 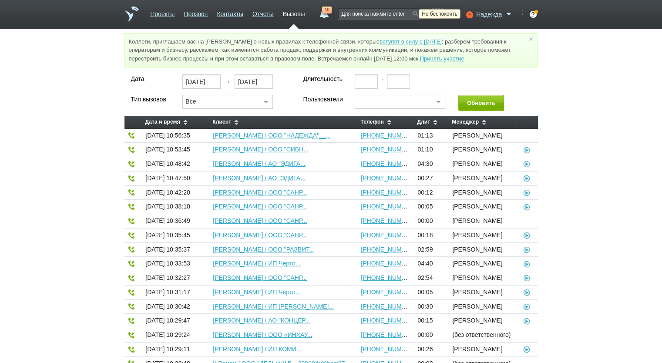 What do you see at coordinates (372, 122) in the screenshot?
I see `span: Телефон` at bounding box center [372, 122].